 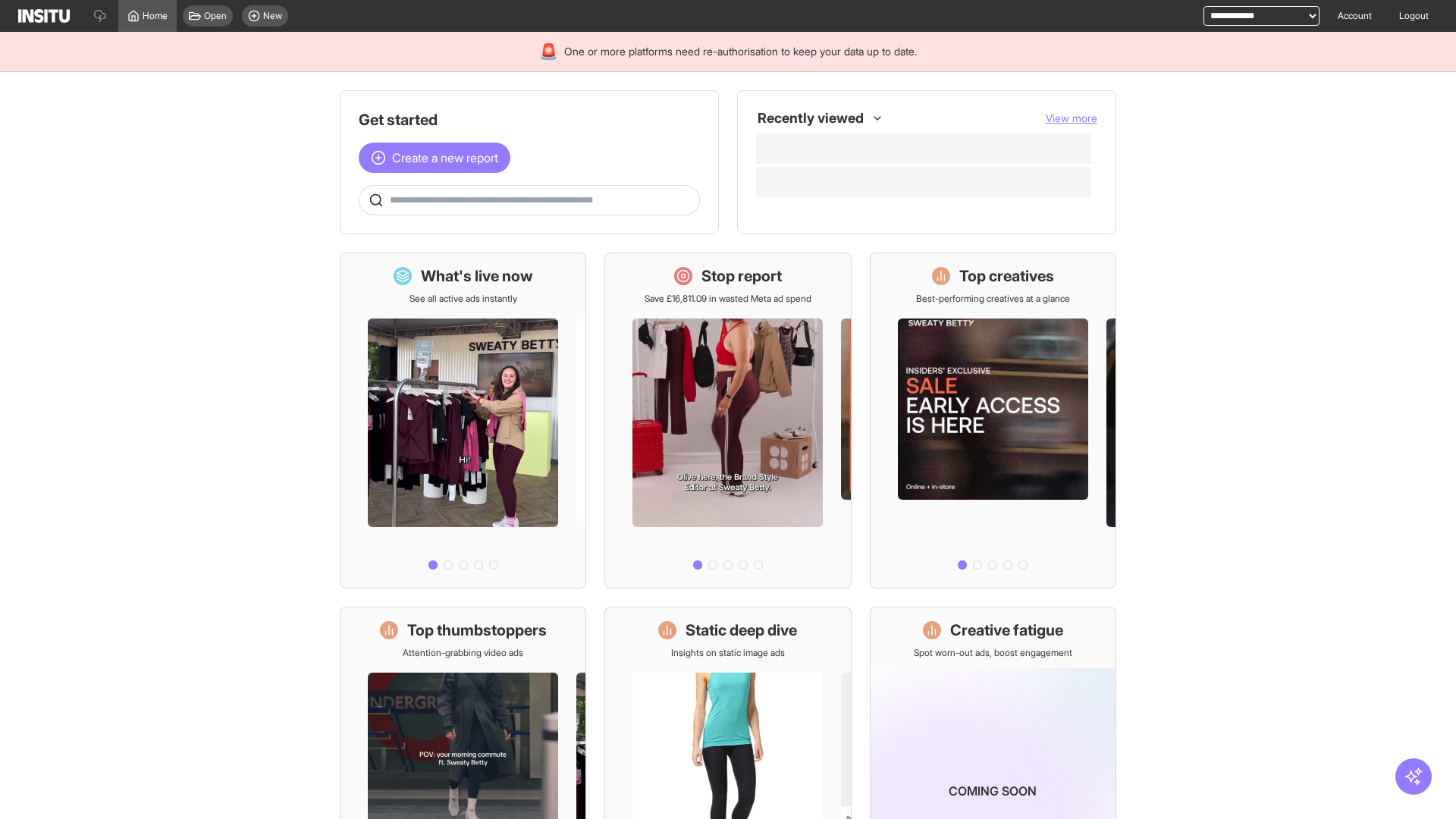 I want to click on h1: What's live now, so click(x=477, y=276).